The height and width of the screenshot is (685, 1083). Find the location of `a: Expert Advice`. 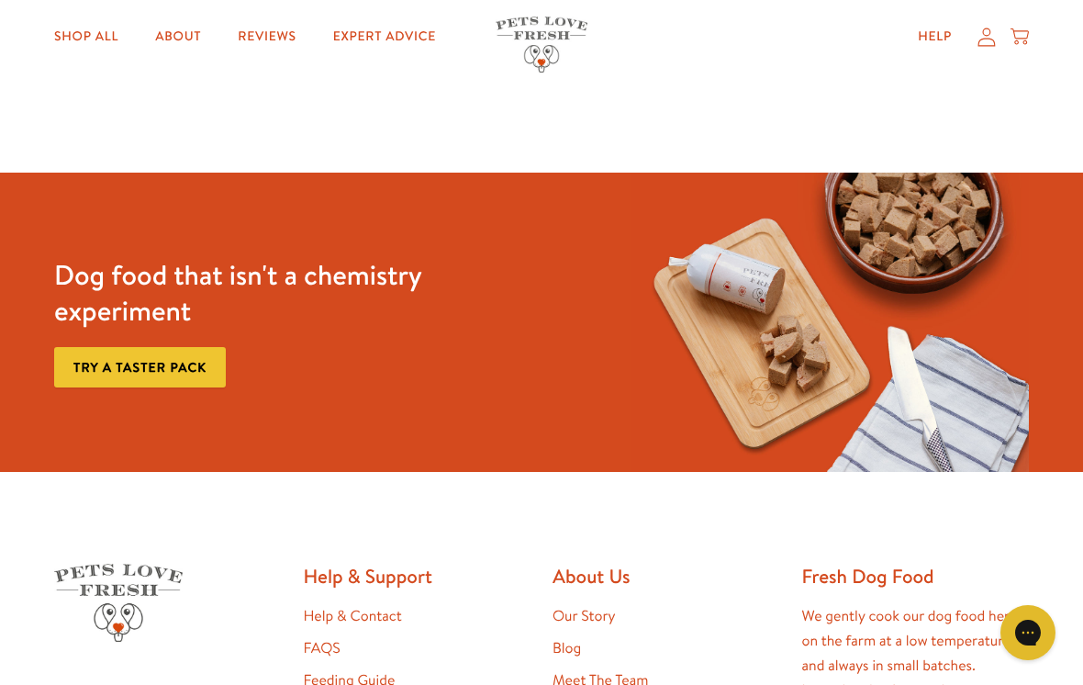

a: Expert Advice is located at coordinates (385, 37).